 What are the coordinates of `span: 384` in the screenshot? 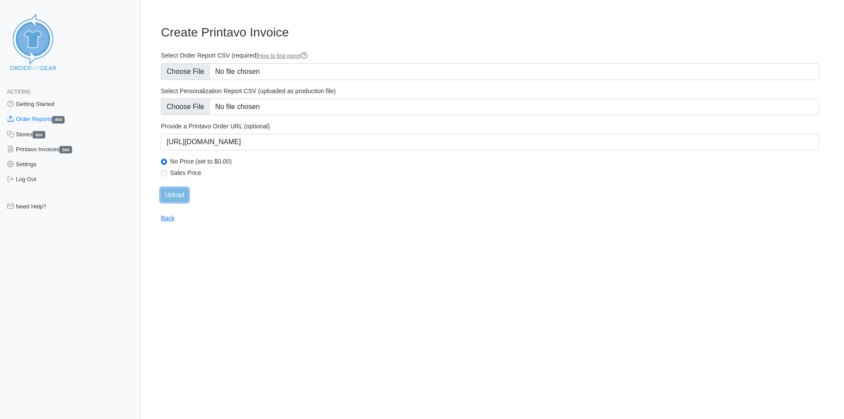 It's located at (66, 150).